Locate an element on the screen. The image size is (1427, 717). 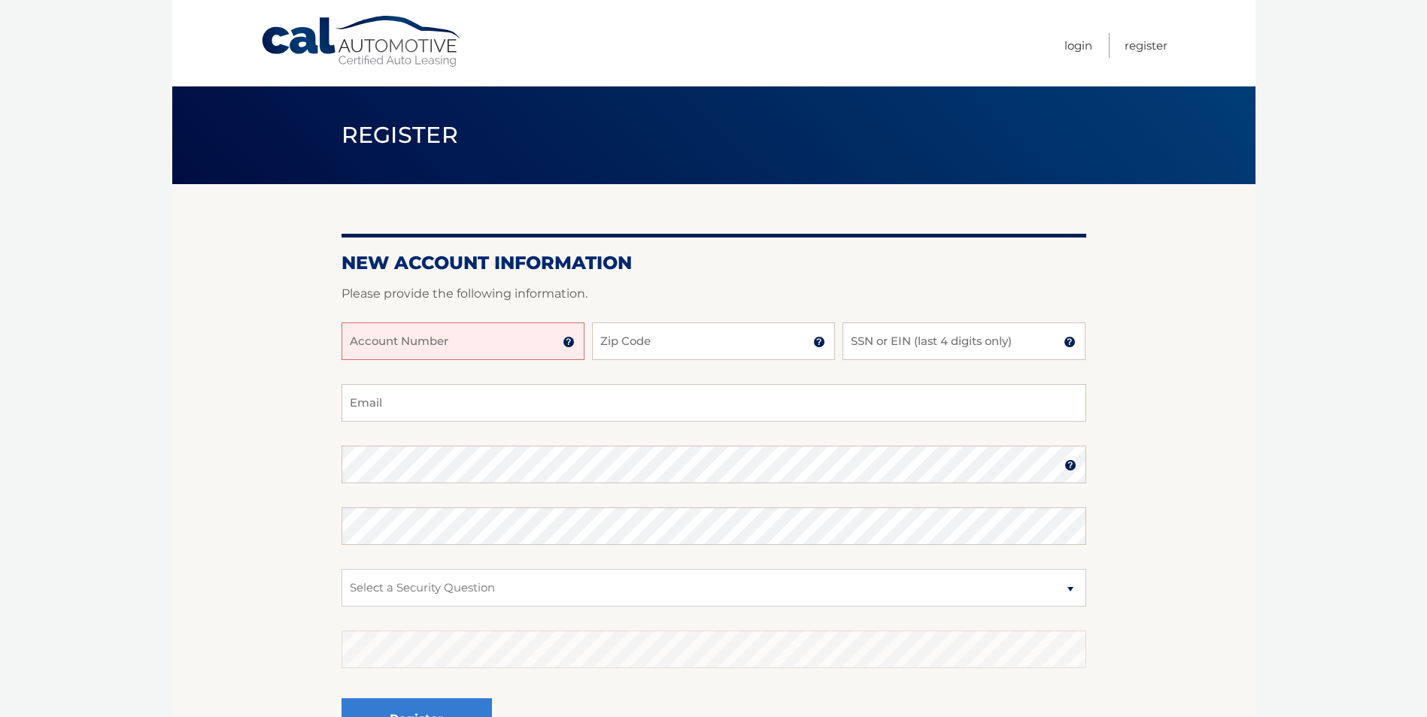
a: Register is located at coordinates (1145, 45).